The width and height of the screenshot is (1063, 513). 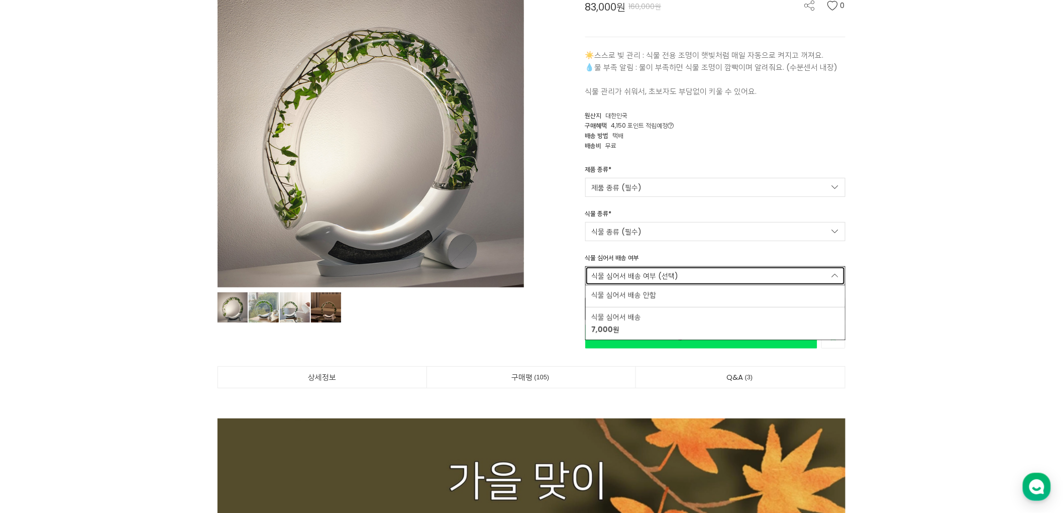 What do you see at coordinates (715, 295) in the screenshot?
I see `span: 식물 심어서 배송 안함` at bounding box center [715, 295].